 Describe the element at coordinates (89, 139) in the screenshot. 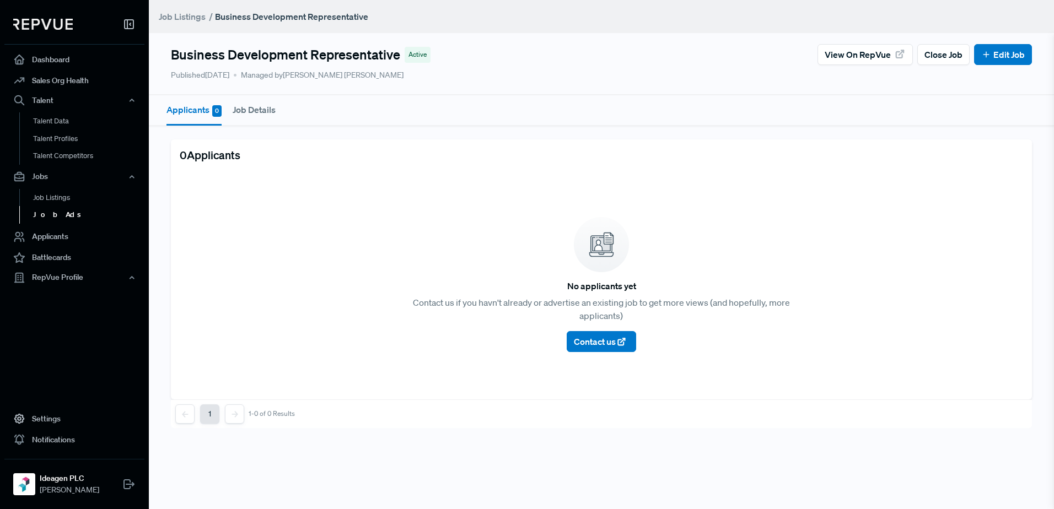

I see `a: Talent Profiles` at that location.